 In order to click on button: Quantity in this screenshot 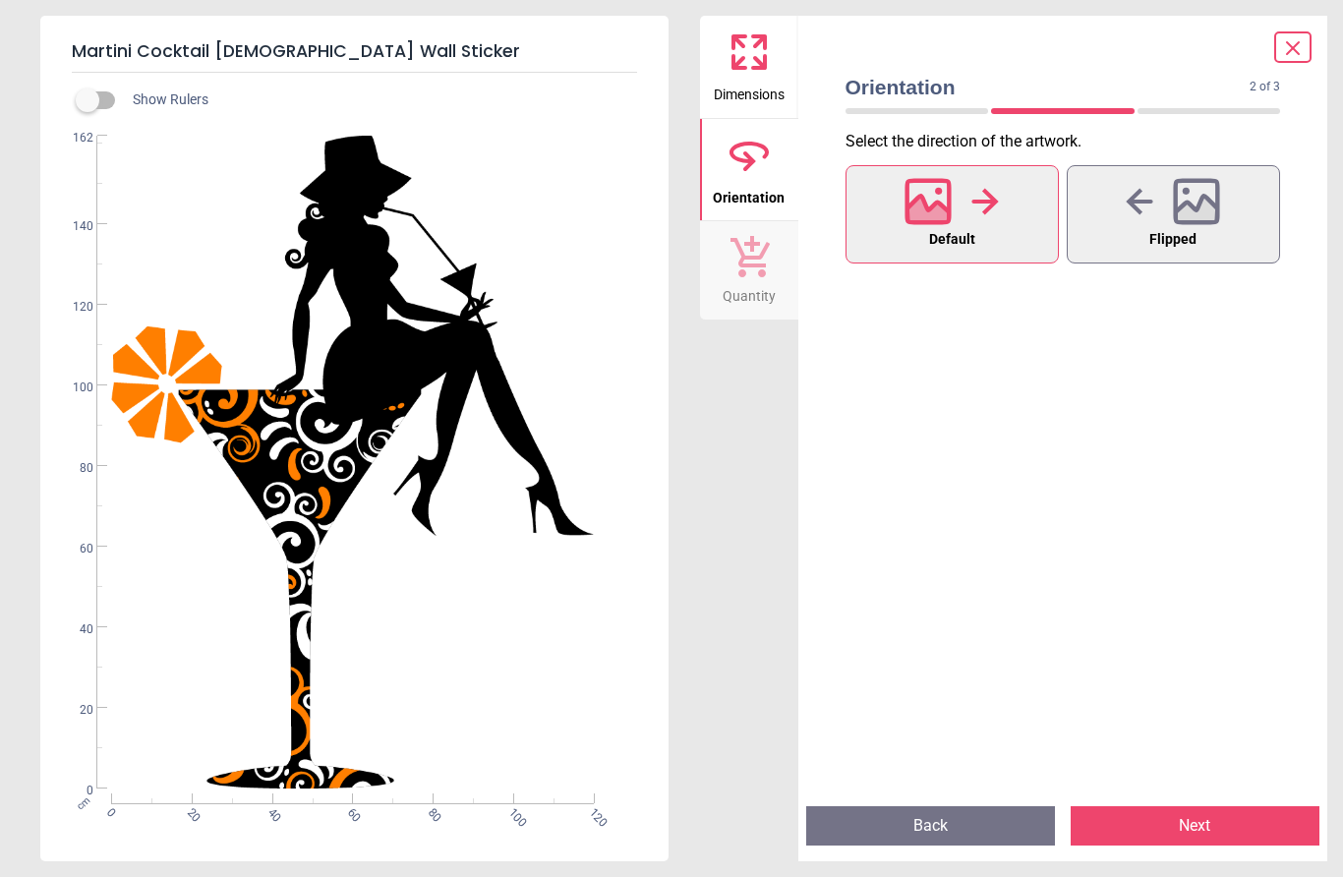, I will do `click(749, 270)`.